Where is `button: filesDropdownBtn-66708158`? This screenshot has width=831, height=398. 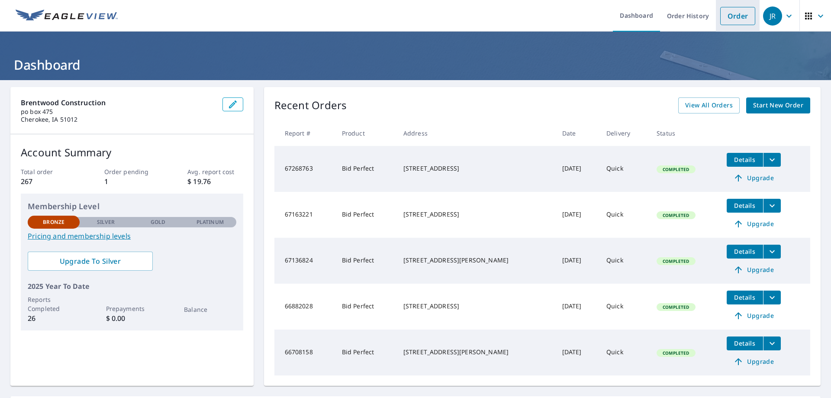 button: filesDropdownBtn-66708158 is located at coordinates (772, 343).